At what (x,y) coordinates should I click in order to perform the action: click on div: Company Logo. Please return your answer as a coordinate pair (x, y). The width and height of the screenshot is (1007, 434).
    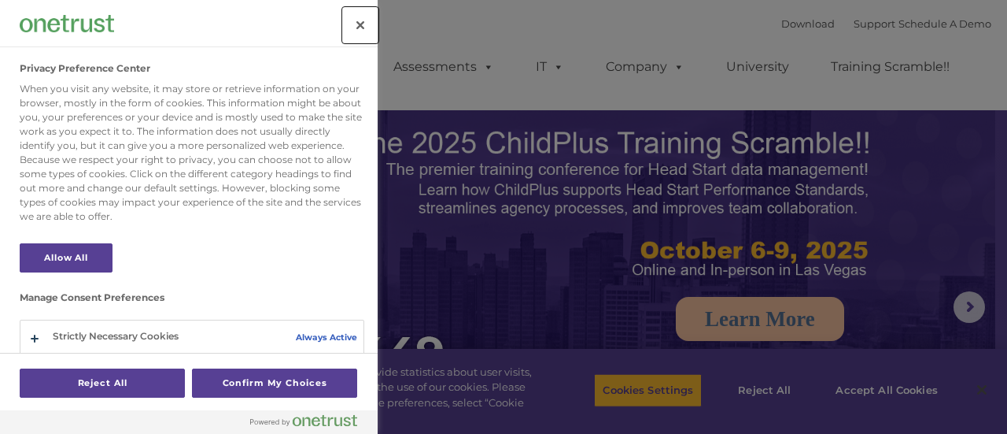
    Looking at the image, I should click on (67, 24).